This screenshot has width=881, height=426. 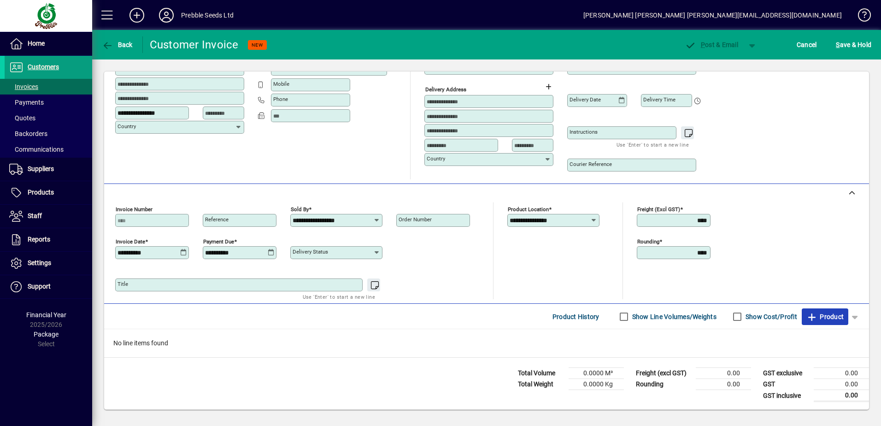 I want to click on mat-label: Courier Reference, so click(x=591, y=164).